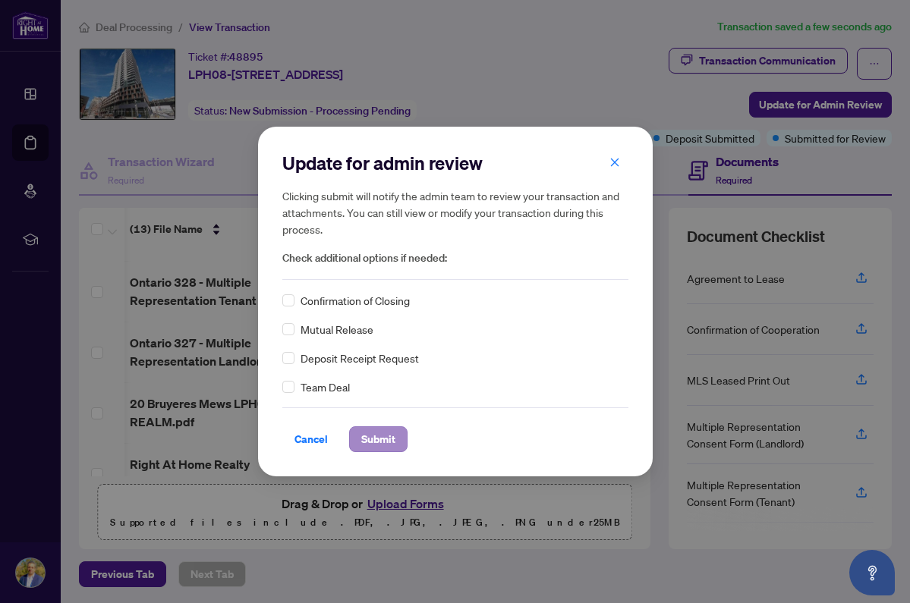  Describe the element at coordinates (455, 258) in the screenshot. I see `span: Check additional options if needed:` at that location.